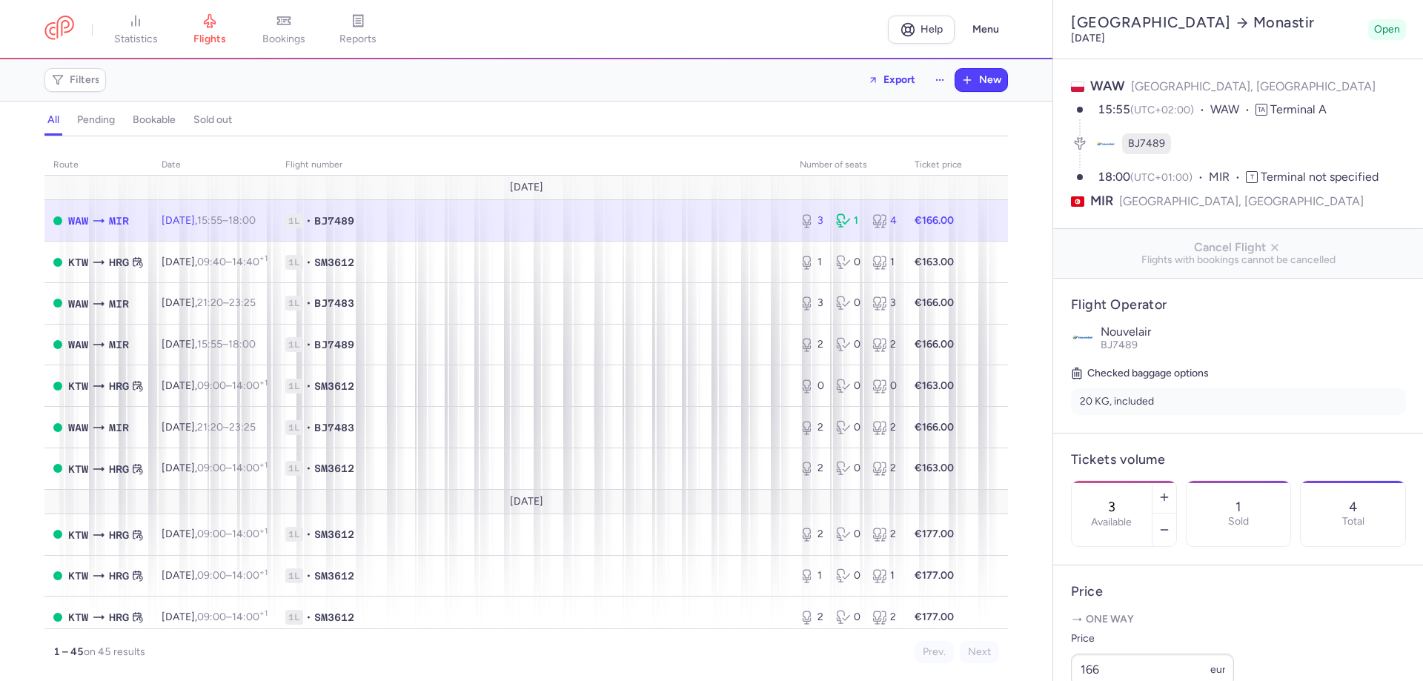 This screenshot has height=681, width=1423. What do you see at coordinates (1352, 507) in the screenshot?
I see `p: 4` at bounding box center [1352, 507].